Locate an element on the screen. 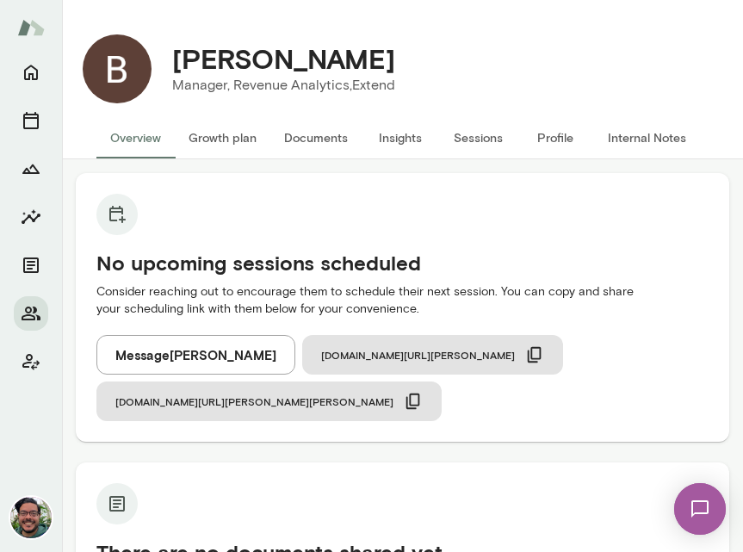  h5: No upcoming sessions scheduled is located at coordinates (402, 262).